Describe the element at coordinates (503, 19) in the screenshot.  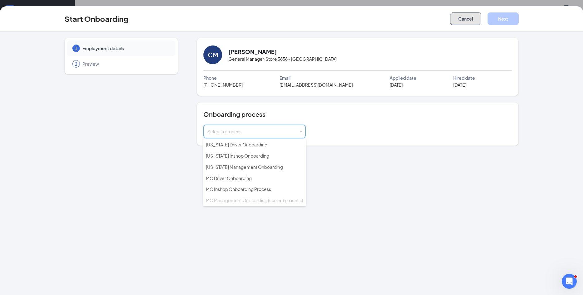
I see `button: Next` at that location.